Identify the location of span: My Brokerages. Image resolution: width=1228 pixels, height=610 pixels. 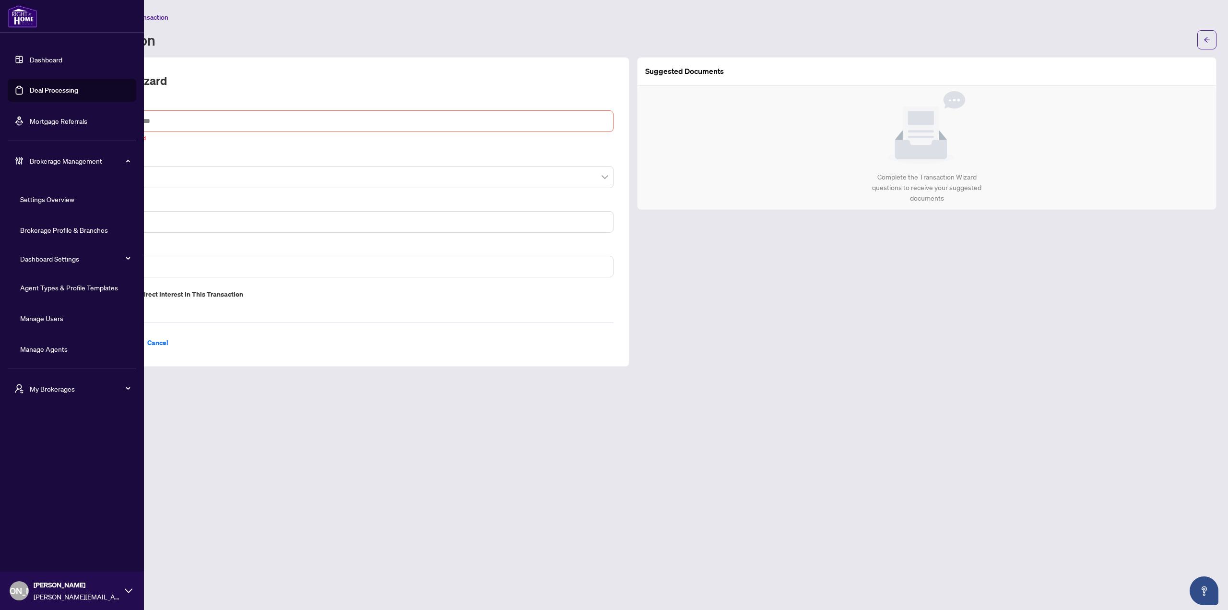
(80, 389).